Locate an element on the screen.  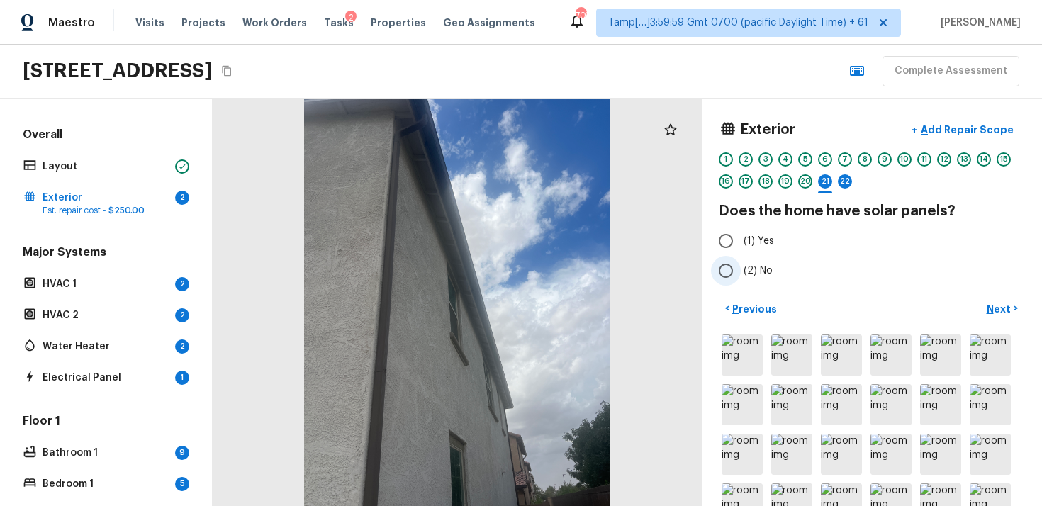
span: (1) Yes is located at coordinates (758, 241).